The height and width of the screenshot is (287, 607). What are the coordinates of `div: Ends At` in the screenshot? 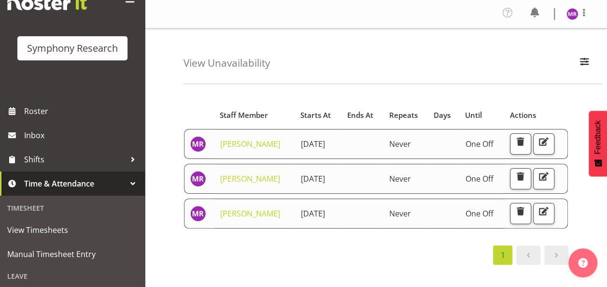 It's located at (362, 115).